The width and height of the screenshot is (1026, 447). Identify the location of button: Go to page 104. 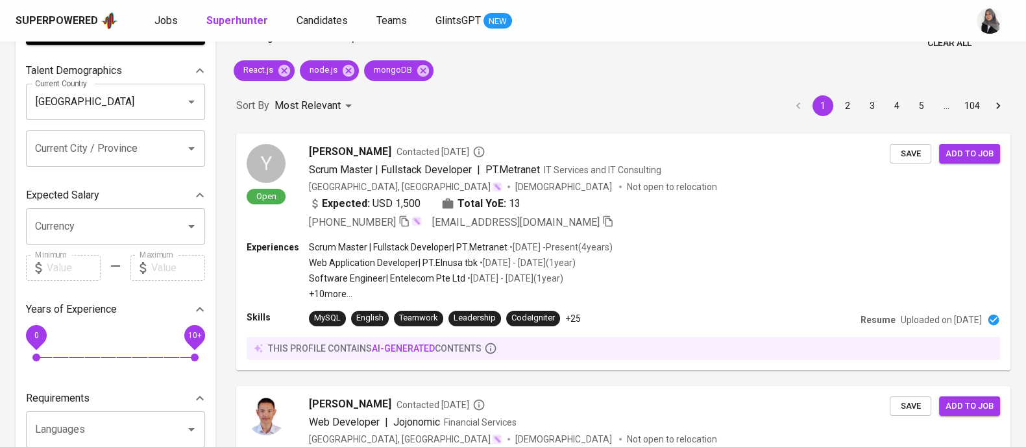
(973, 106).